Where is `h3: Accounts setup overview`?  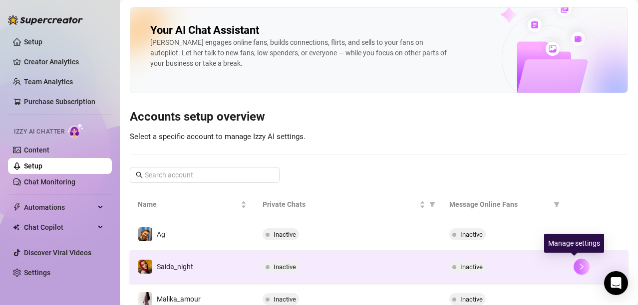
h3: Accounts setup overview is located at coordinates (379, 117).